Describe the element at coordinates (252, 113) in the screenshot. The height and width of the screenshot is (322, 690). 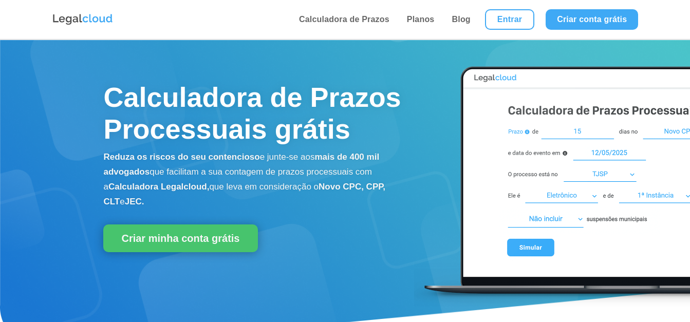
I see `span: Calculadora de Prazos Processuais grátis` at that location.